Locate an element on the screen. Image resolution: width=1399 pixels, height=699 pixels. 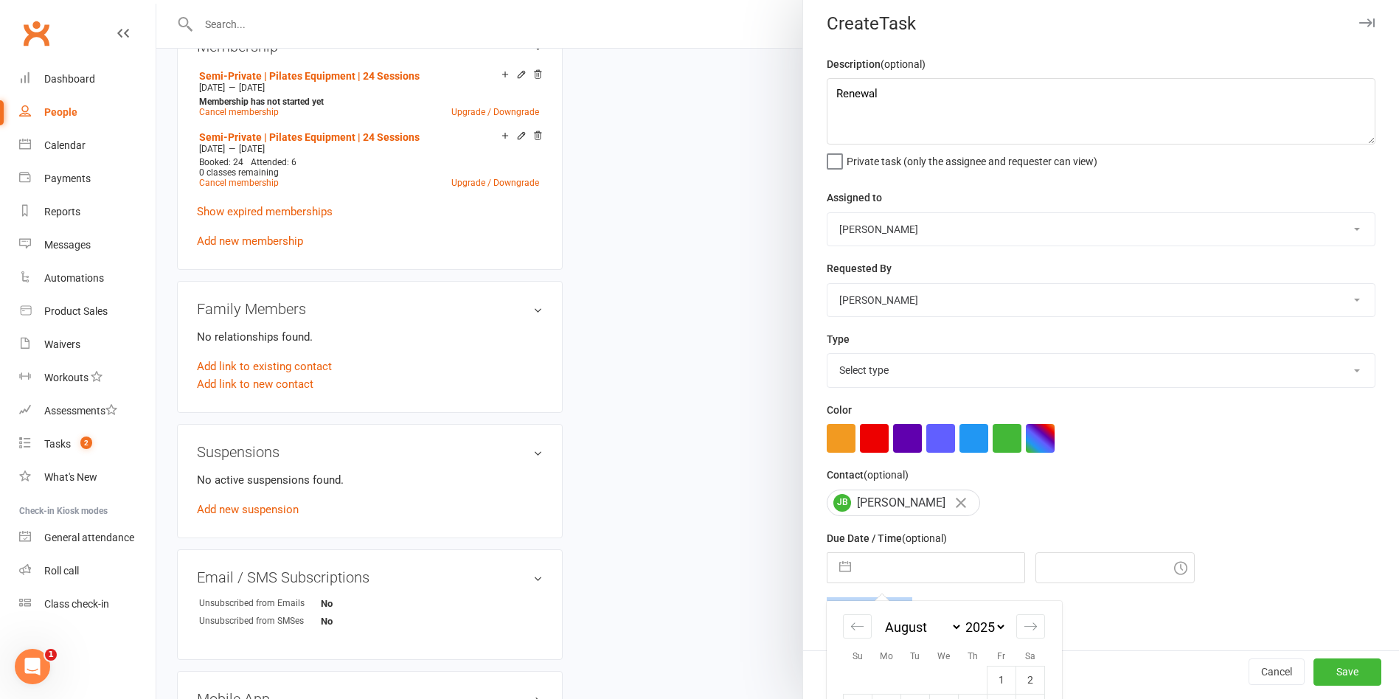
small: Tu is located at coordinates (914, 656).